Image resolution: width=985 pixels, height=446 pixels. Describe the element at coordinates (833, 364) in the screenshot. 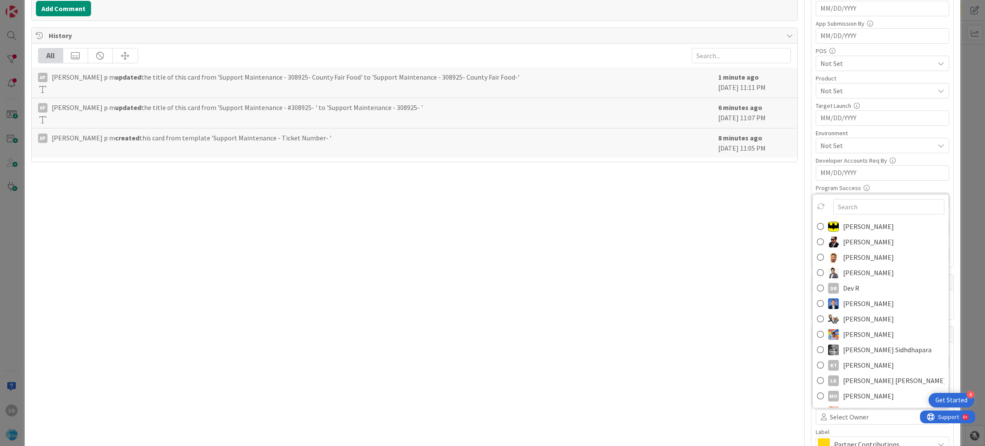

I see `div: KT` at that location.